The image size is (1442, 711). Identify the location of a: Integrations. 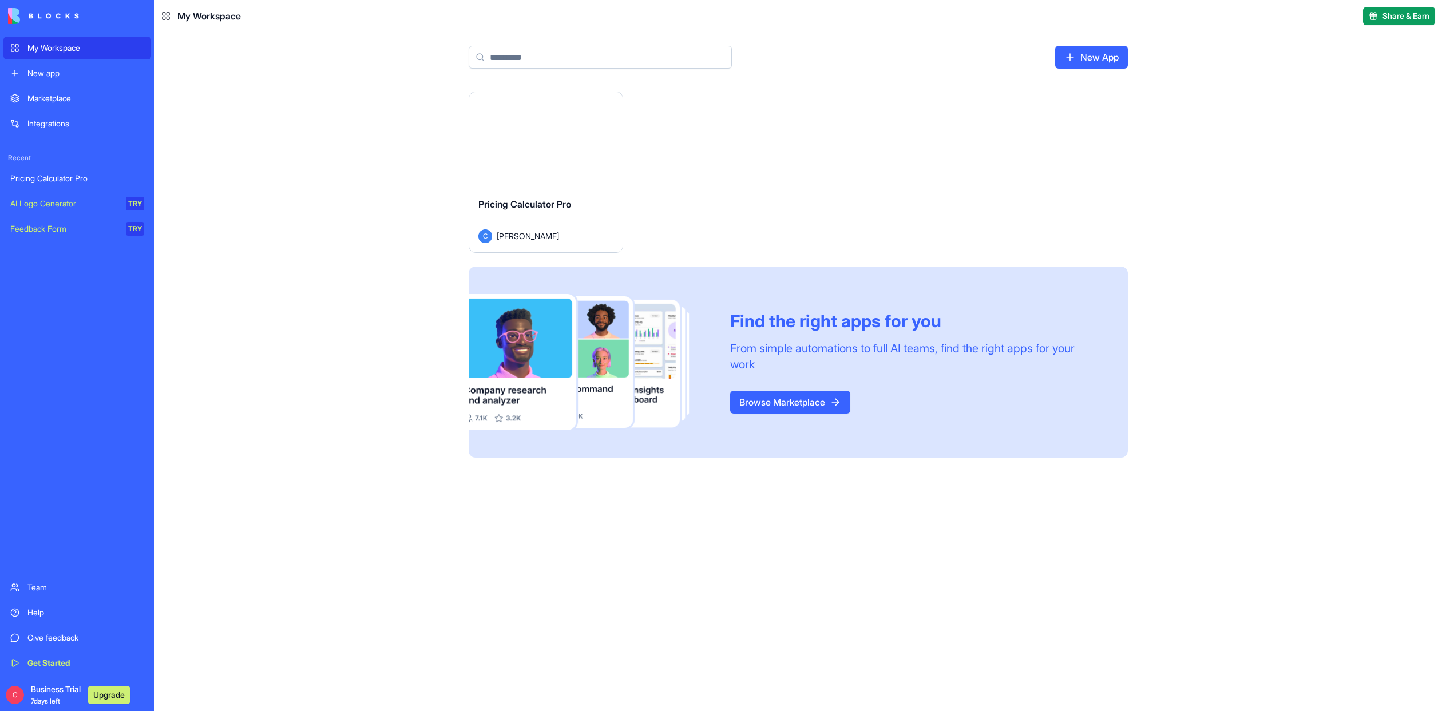
(77, 124).